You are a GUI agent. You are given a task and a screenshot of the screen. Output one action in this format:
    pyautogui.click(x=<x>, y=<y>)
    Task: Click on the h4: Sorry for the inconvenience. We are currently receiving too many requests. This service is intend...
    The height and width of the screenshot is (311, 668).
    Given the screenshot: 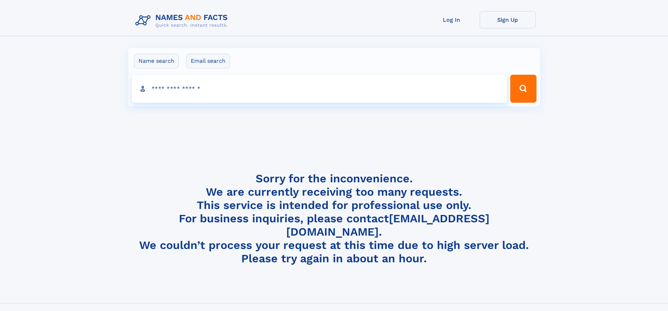 What is the action you would take?
    pyautogui.click(x=334, y=219)
    